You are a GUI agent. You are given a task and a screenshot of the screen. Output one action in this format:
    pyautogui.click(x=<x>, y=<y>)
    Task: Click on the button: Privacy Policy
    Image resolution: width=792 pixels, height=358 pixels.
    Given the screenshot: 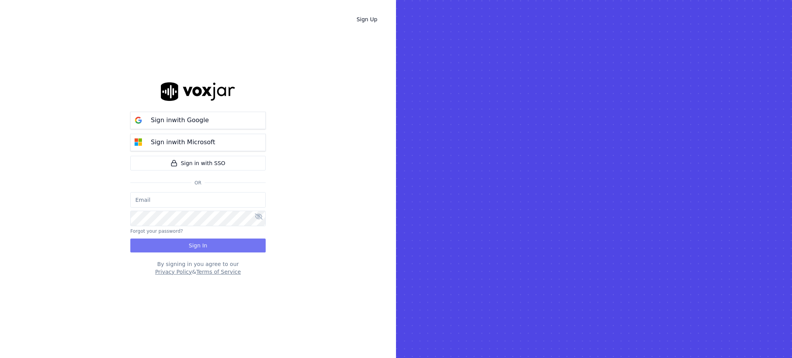 What is the action you would take?
    pyautogui.click(x=173, y=272)
    